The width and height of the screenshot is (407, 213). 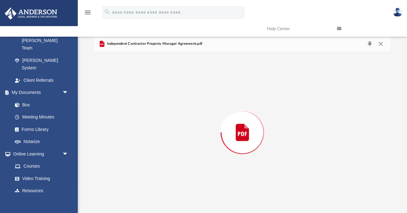 I want to click on button: Download, so click(x=370, y=44).